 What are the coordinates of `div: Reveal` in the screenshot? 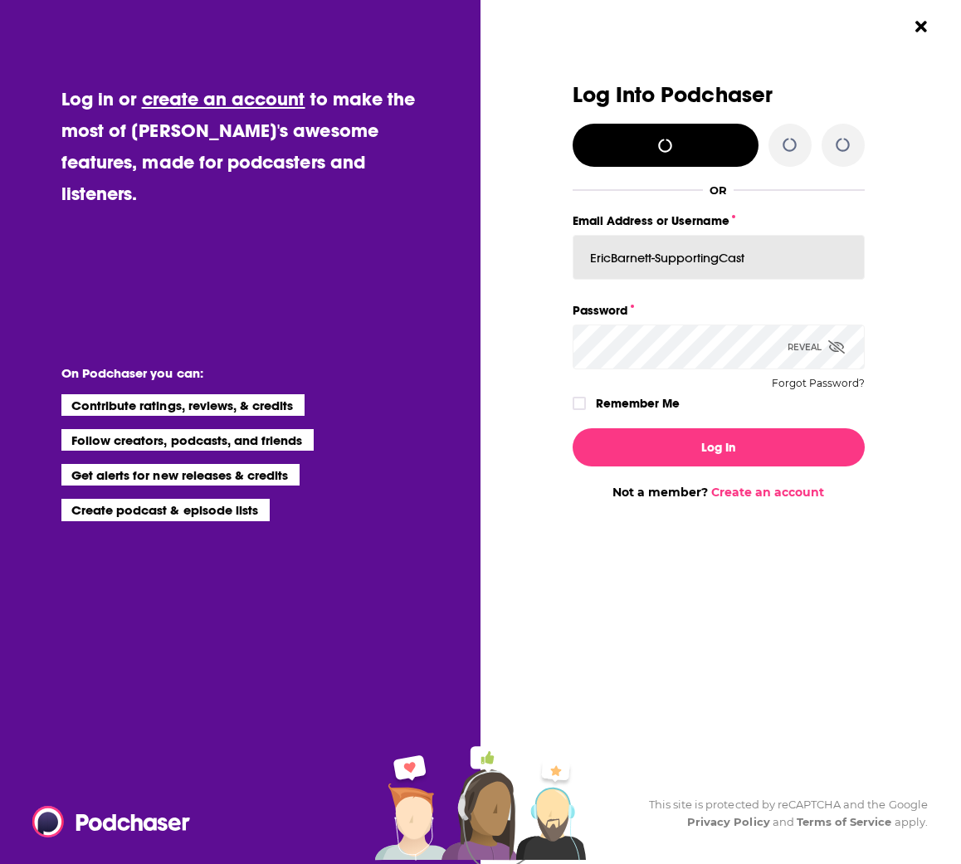 It's located at (816, 347).